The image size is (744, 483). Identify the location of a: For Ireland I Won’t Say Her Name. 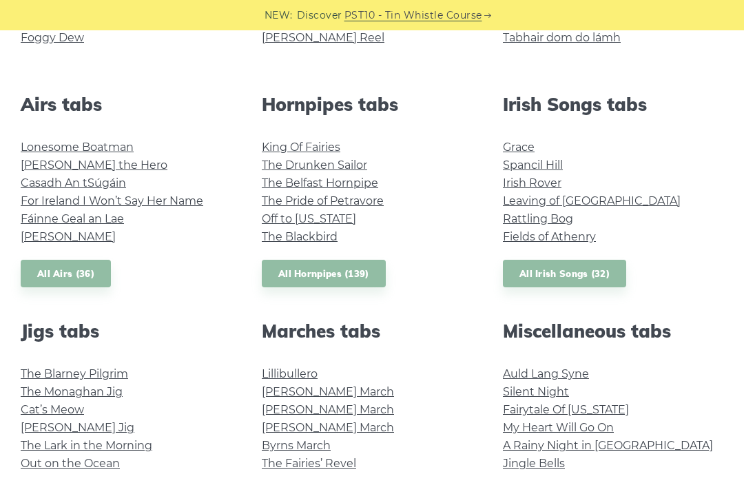
(112, 200).